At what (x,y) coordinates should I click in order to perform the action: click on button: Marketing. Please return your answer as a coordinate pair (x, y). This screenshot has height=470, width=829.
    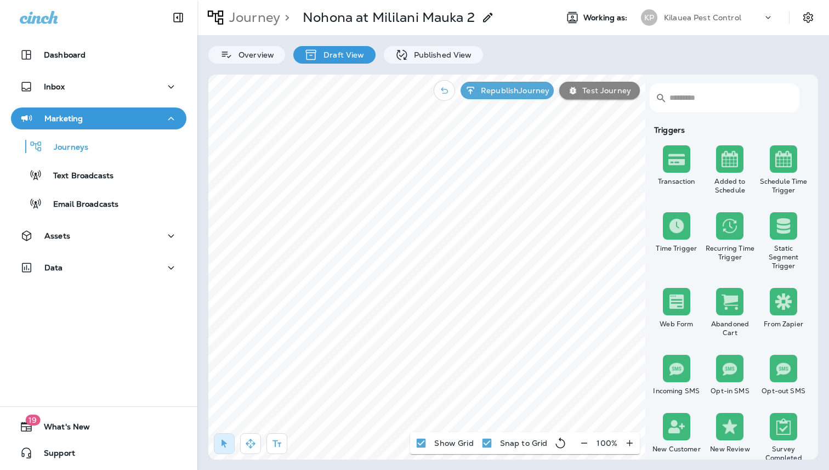
    Looking at the image, I should click on (99, 118).